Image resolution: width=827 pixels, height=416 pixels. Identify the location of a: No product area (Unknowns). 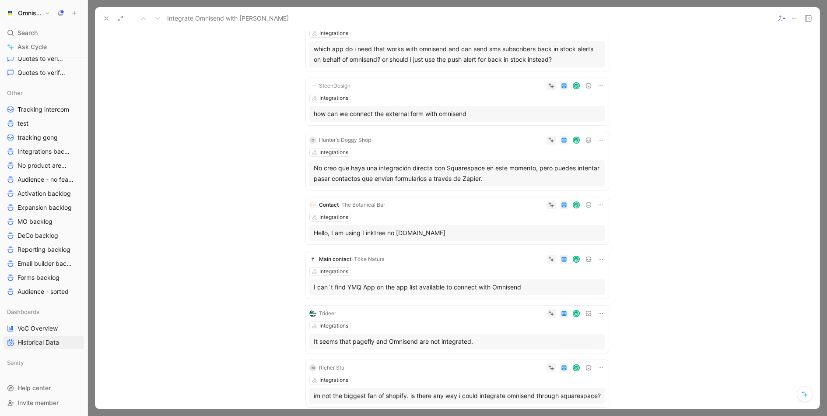
(44, 165).